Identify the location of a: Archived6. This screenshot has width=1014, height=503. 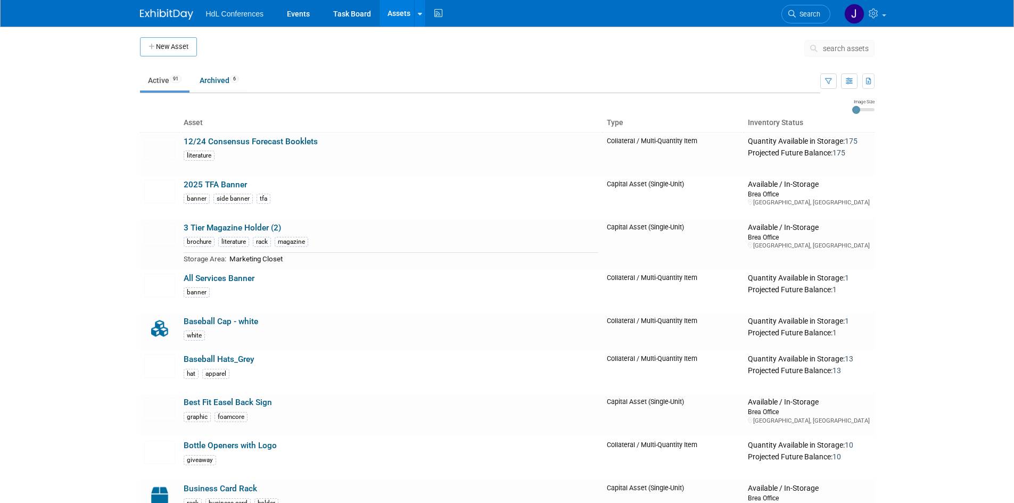
(219, 80).